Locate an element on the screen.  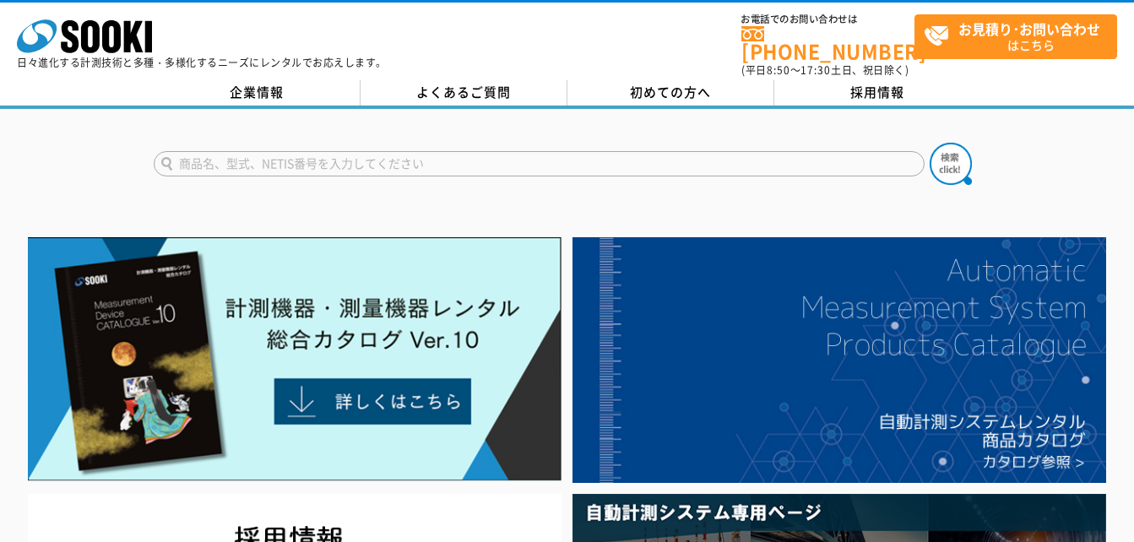
a: よくあるご質問 is located at coordinates (464, 93).